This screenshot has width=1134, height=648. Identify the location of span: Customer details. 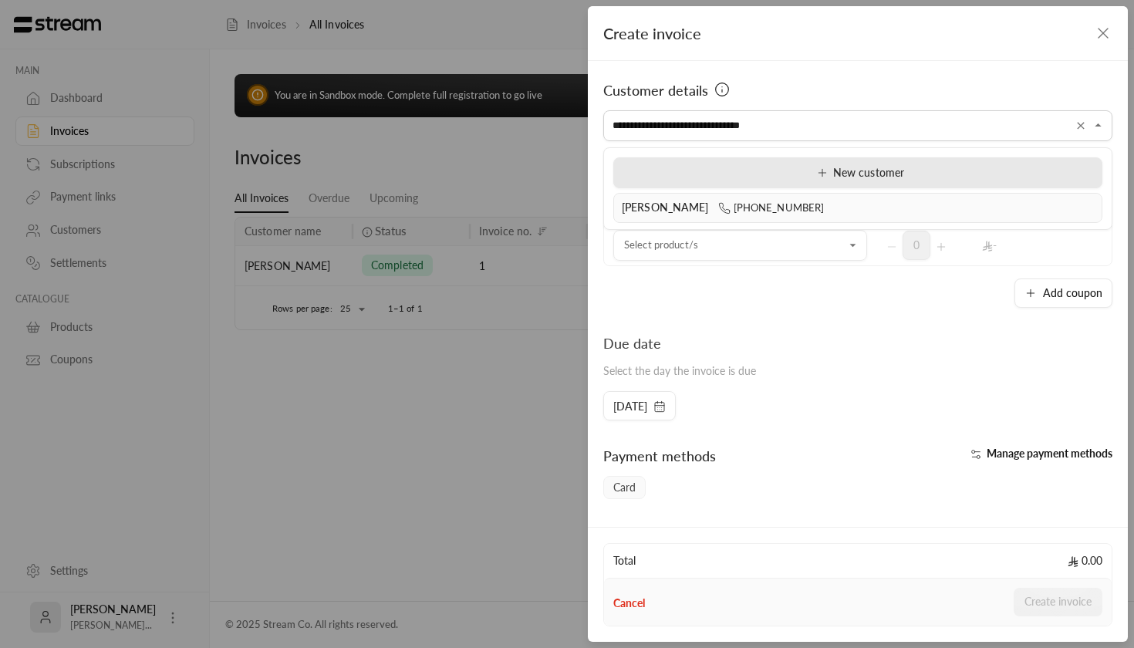
(656, 90).